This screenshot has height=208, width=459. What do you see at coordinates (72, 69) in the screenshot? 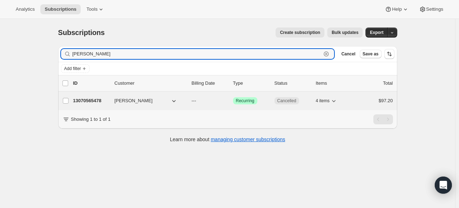
I see `span: Add filter` at bounding box center [72, 69].